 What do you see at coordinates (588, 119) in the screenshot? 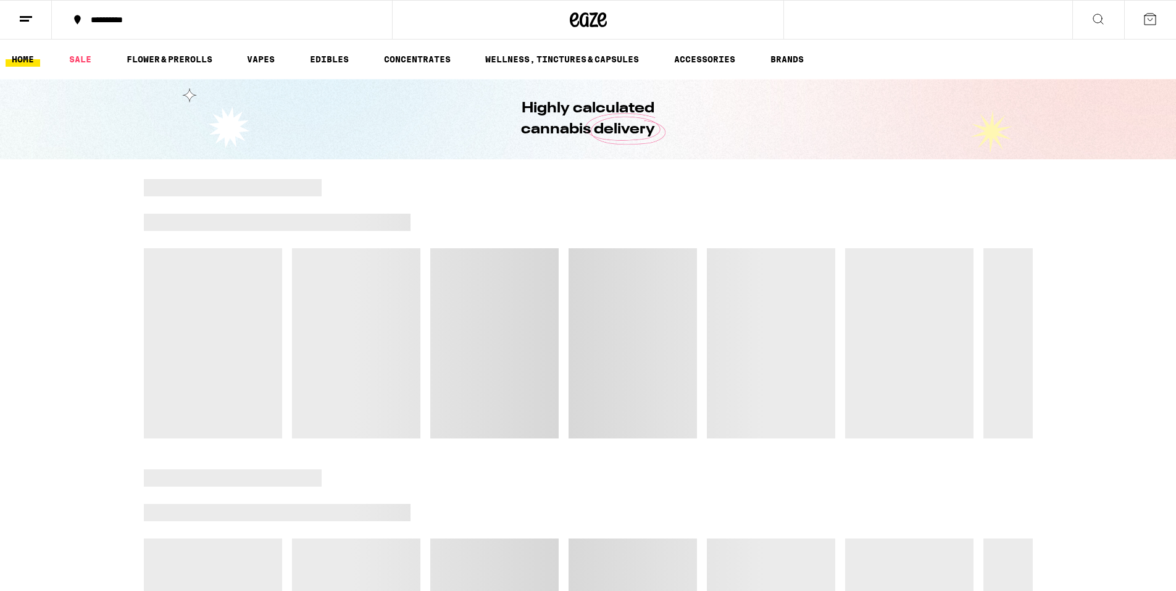
I see `h1: Highly calculated cannabis delivery` at bounding box center [588, 119].